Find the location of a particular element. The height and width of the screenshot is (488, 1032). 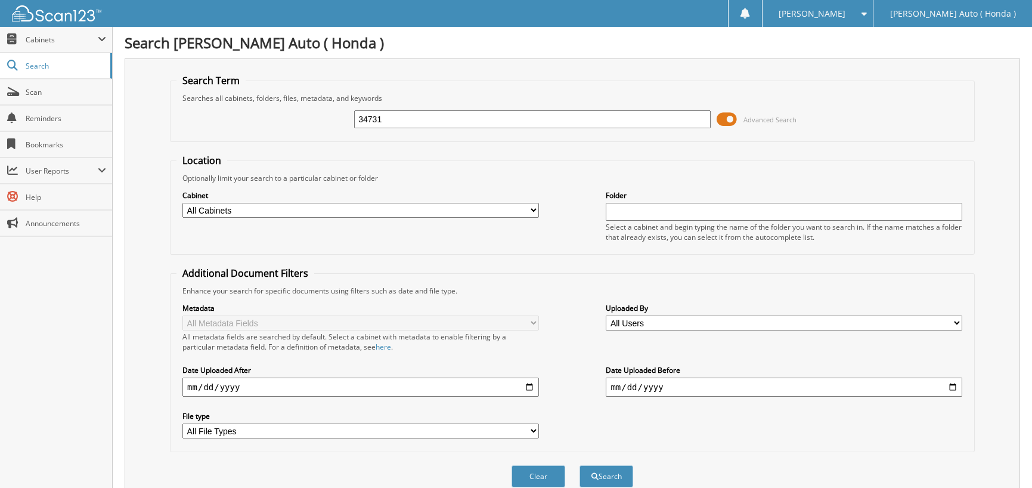

label: Cabinet is located at coordinates (361, 195).